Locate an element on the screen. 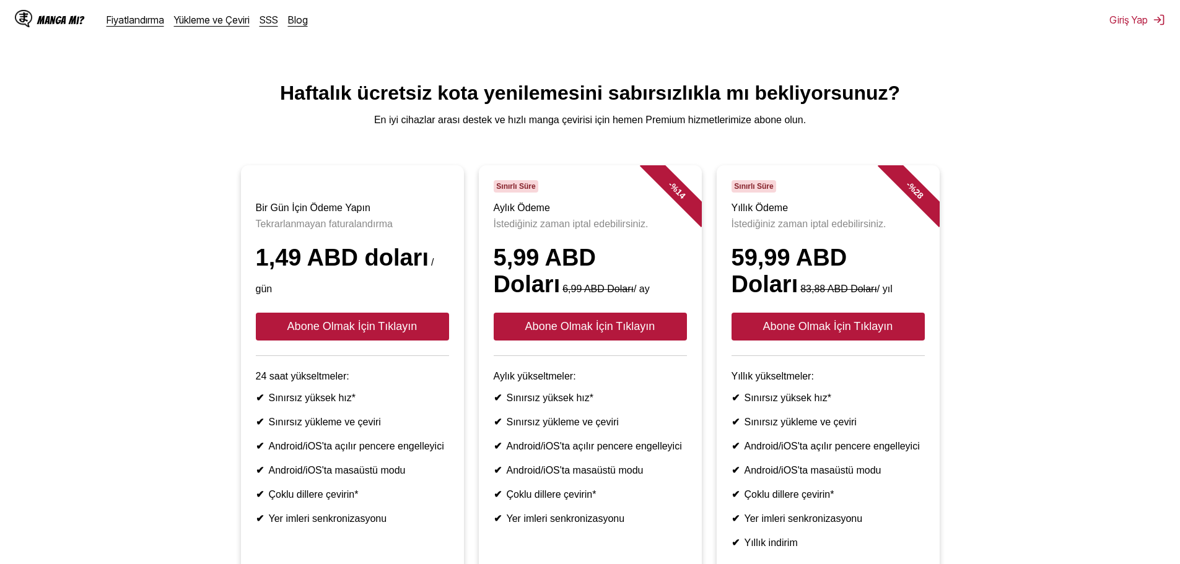  a: SSS is located at coordinates (269, 20).